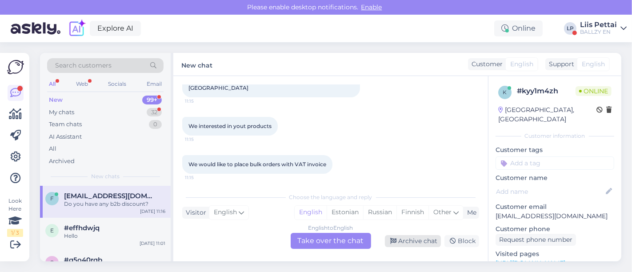 The image size is (632, 272). Describe the element at coordinates (56, 100) in the screenshot. I see `div: New` at that location.